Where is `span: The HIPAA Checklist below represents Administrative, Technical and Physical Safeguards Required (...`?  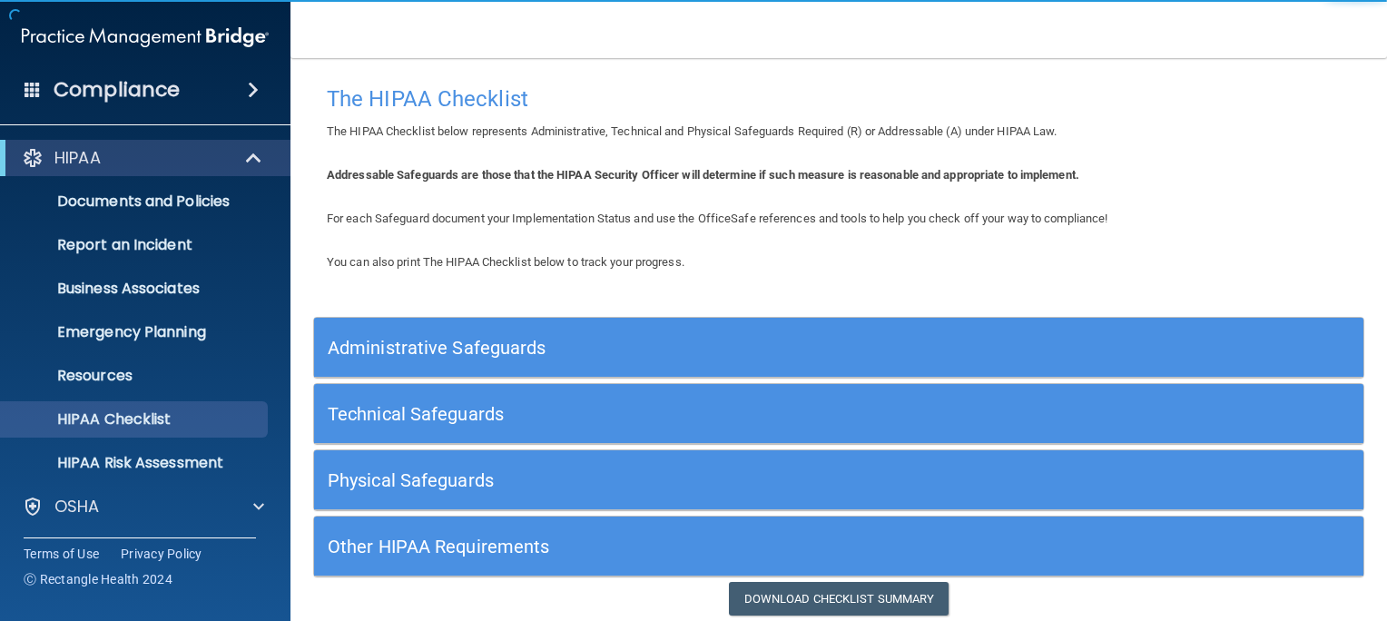
span: The HIPAA Checklist below represents Administrative, Technical and Physical Safeguards Required (... is located at coordinates (691, 131).